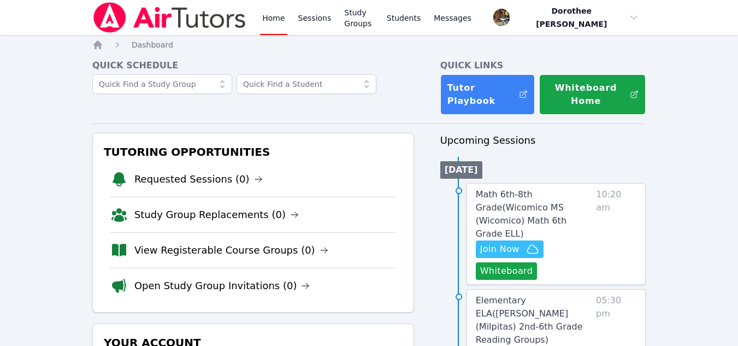  I want to click on a: Dashboard, so click(152, 45).